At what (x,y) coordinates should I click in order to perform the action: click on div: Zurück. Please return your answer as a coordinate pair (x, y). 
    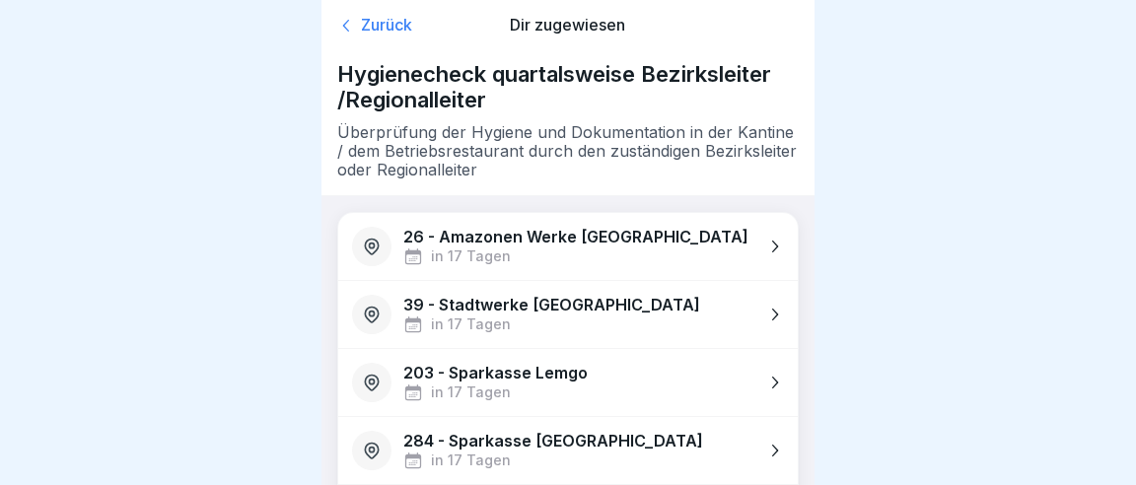
    Looking at the image, I should click on (410, 26).